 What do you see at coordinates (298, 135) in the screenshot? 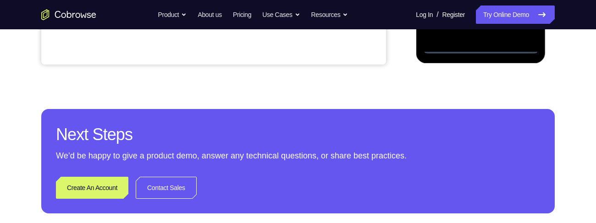
I see `h2: Next Steps` at bounding box center [298, 135].